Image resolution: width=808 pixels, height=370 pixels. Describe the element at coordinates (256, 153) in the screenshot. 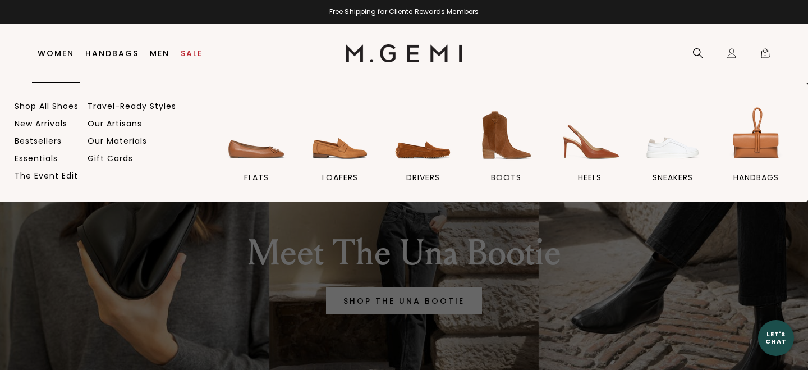

I see `a: flats` at that location.